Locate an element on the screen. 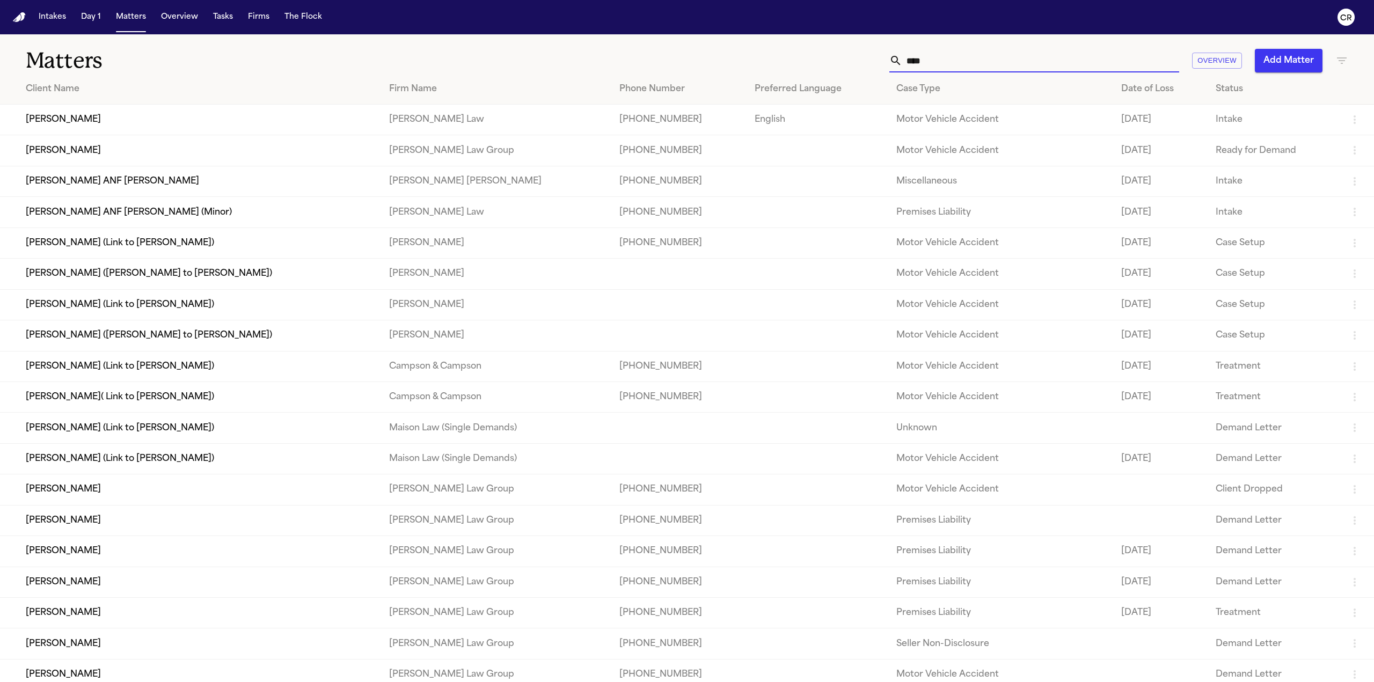  td: English is located at coordinates (817, 120).